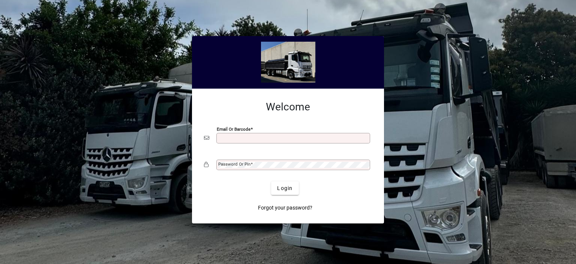 This screenshot has height=264, width=576. What do you see at coordinates (288, 107) in the screenshot?
I see `h2: Welcome` at bounding box center [288, 107].